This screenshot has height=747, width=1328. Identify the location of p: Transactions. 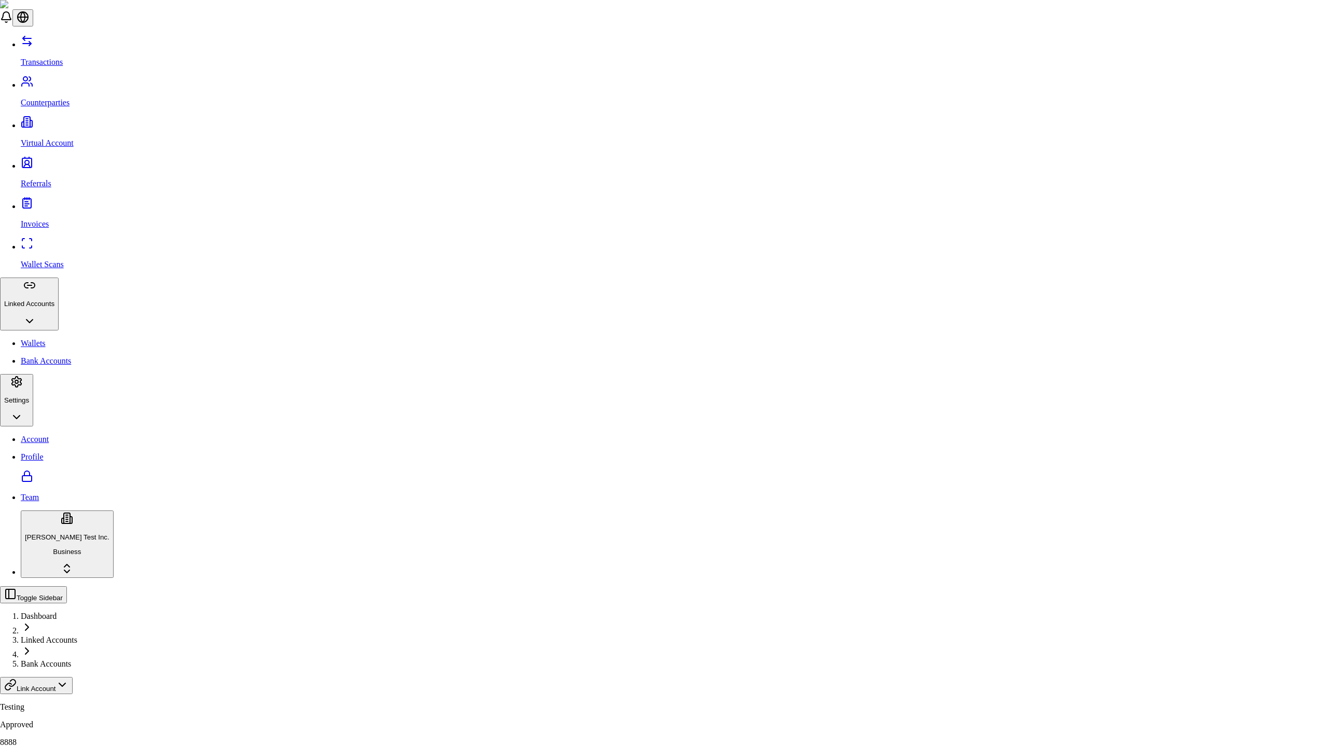
(674, 62).